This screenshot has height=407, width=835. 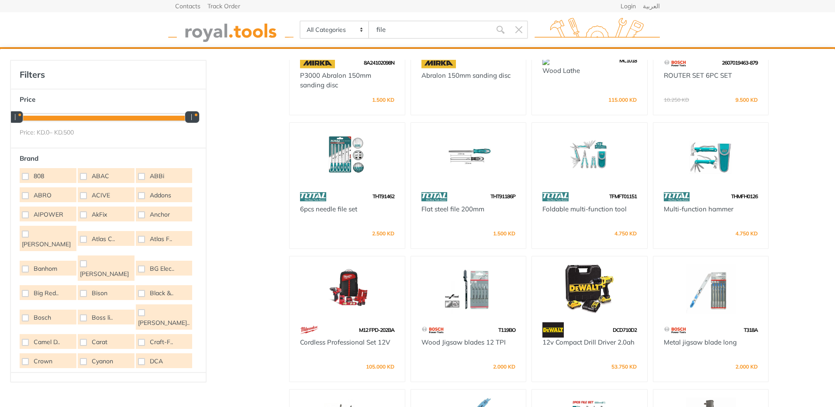 What do you see at coordinates (100, 176) in the screenshot?
I see `span: ABAC` at bounding box center [100, 176].